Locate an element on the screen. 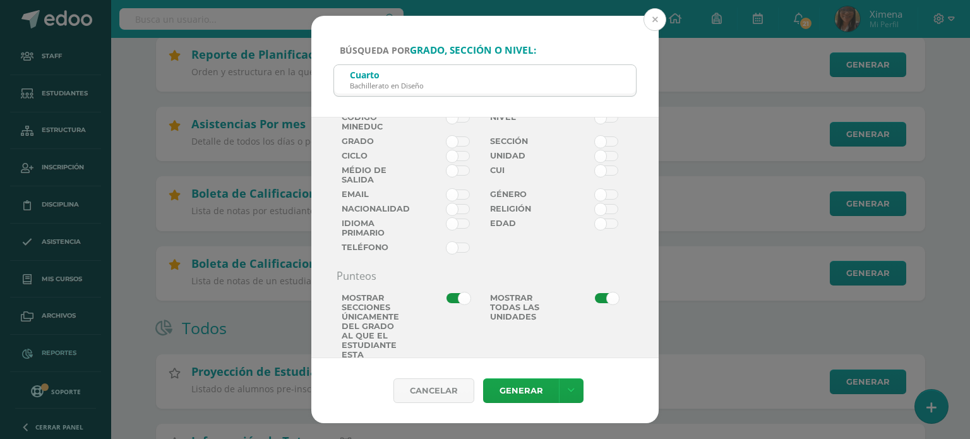 The height and width of the screenshot is (439, 970). button: Close (Esc) is located at coordinates (655, 20).